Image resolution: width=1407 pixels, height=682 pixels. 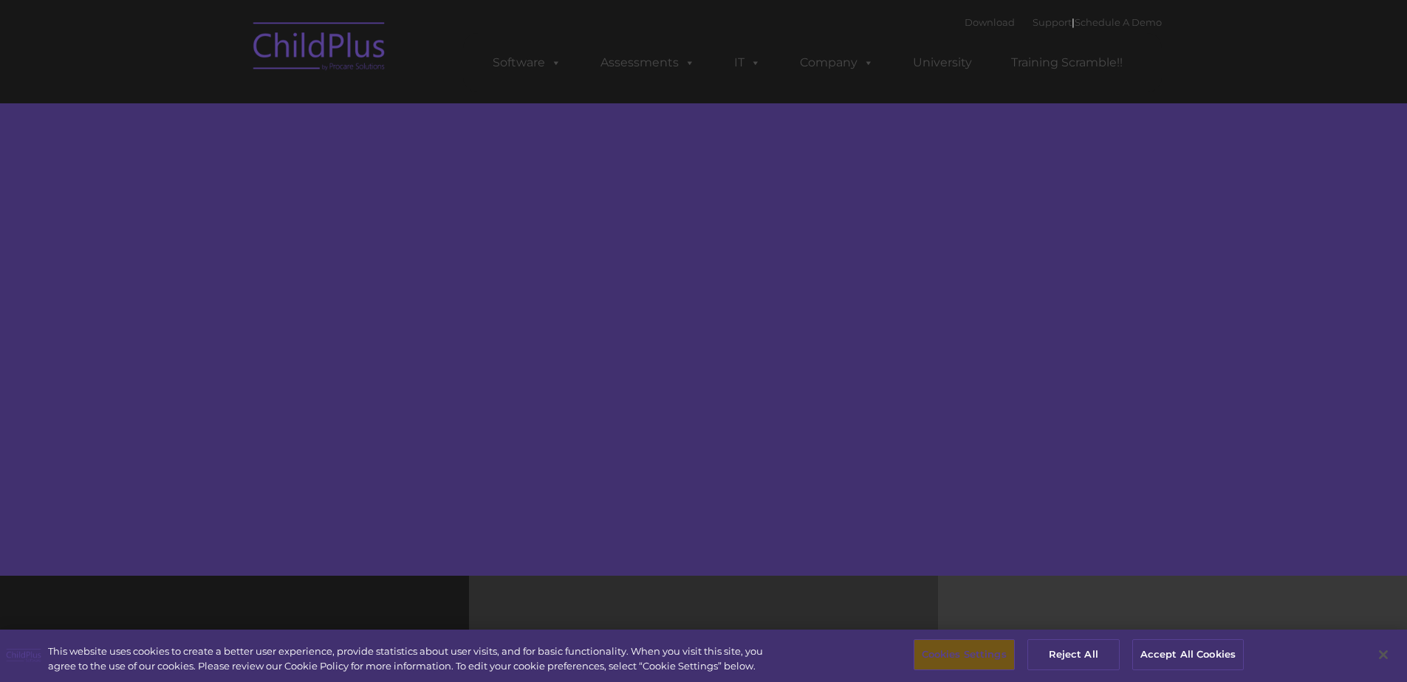 What do you see at coordinates (1052, 22) in the screenshot?
I see `a: Support` at bounding box center [1052, 22].